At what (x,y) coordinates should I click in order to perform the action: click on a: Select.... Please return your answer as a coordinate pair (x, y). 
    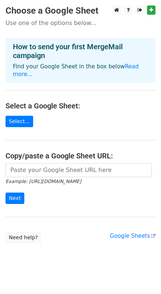
    Looking at the image, I should click on (19, 121).